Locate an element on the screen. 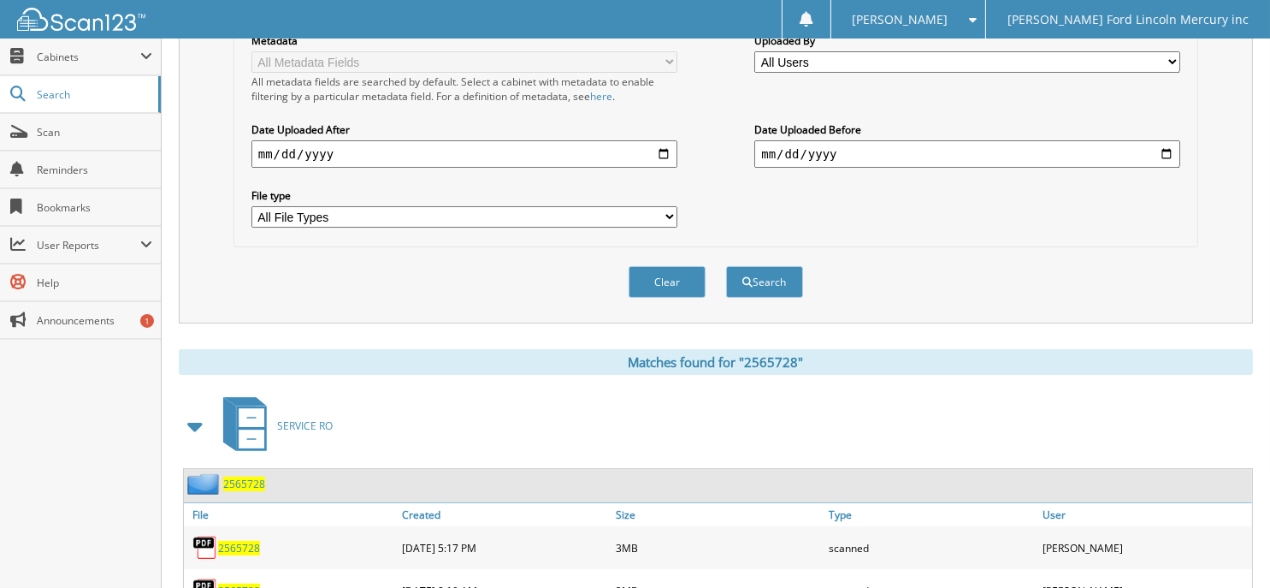 The height and width of the screenshot is (588, 1270). a: SERVICE RO is located at coordinates (273, 425).